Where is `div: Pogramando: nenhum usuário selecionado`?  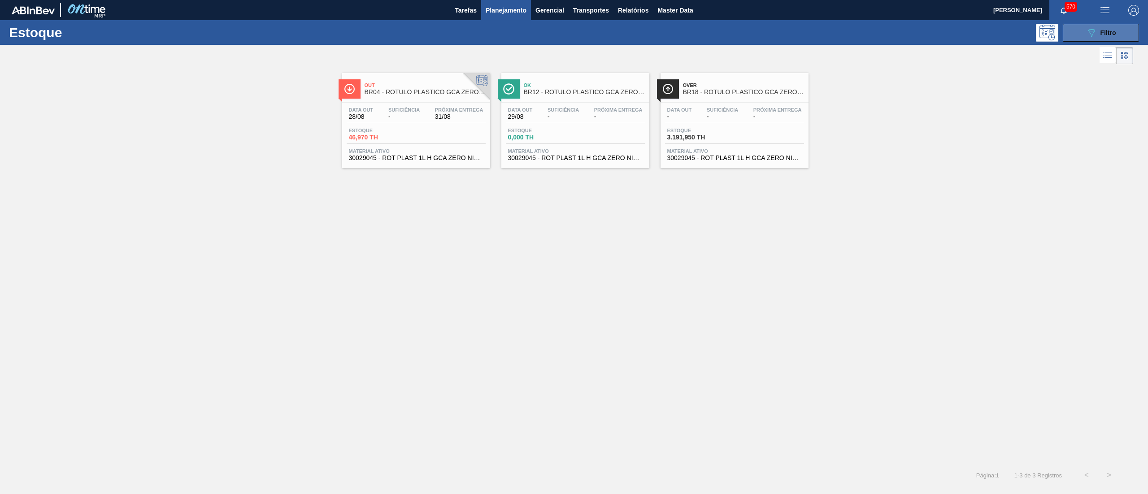
div: Pogramando: nenhum usuário selecionado is located at coordinates (1047, 33).